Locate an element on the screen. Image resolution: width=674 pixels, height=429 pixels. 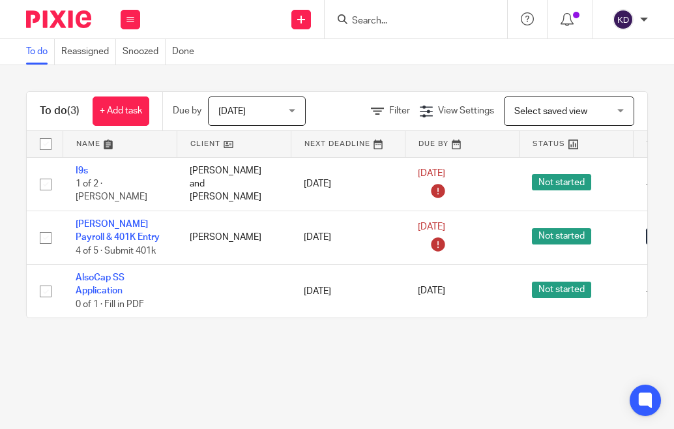
span: 0 of 1 · Fill in PDF is located at coordinates (109, 304).